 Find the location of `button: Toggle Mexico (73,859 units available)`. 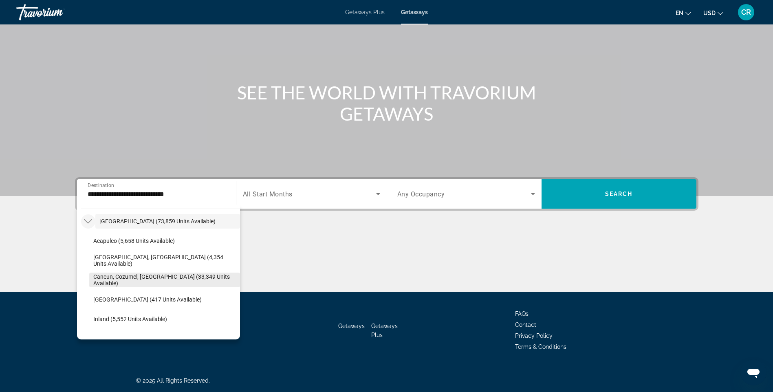

button: Toggle Mexico (73,859 units available) is located at coordinates (88, 221).